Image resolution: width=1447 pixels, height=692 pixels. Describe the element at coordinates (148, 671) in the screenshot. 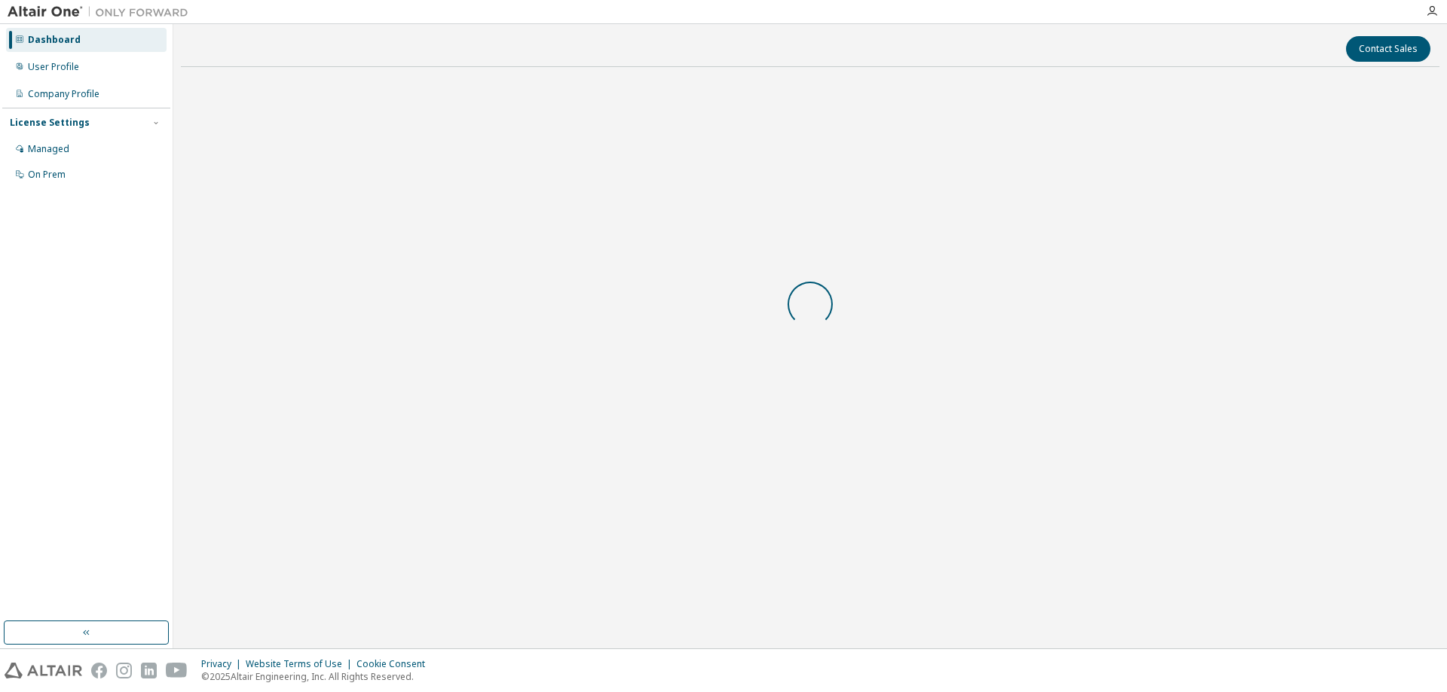

I see `img: linkedin.svg` at that location.